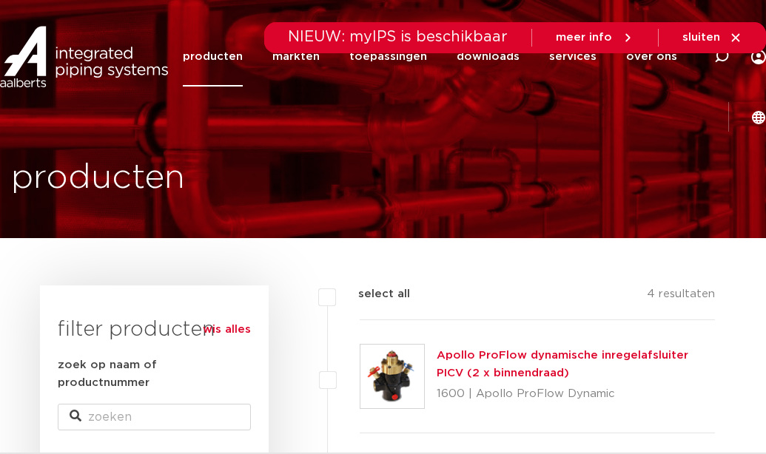  Describe the element at coordinates (98, 178) in the screenshot. I see `h1: producten` at that location.